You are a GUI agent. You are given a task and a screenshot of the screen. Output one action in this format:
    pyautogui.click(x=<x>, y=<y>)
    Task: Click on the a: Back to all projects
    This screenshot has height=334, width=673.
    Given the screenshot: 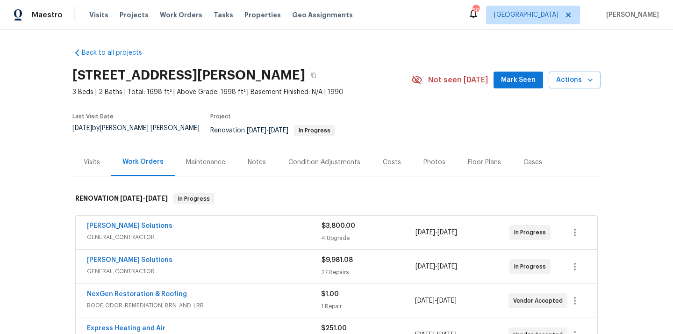 What is the action you would take?
    pyautogui.click(x=117, y=53)
    